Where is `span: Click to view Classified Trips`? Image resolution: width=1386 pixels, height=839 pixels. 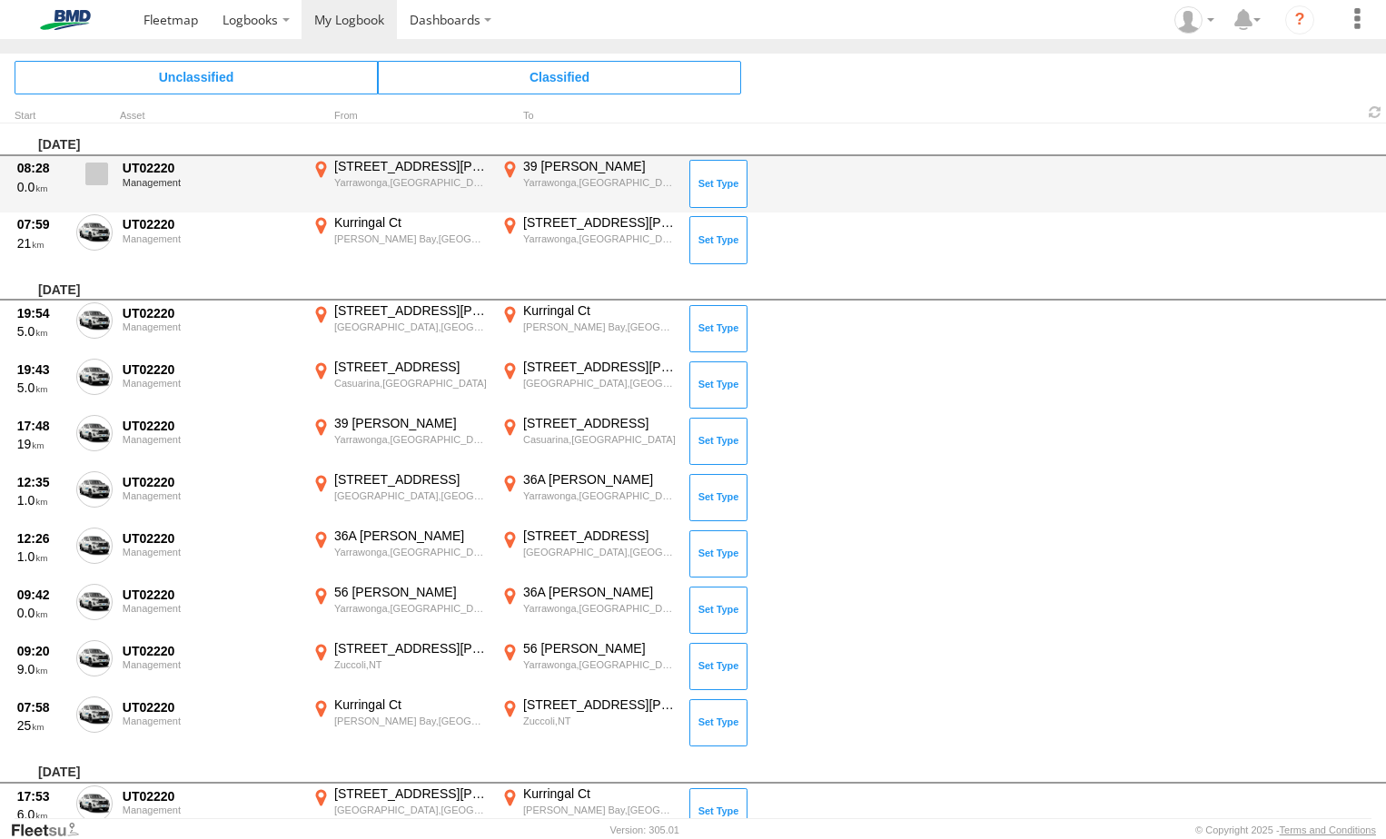 span: Click to view Classified Trips is located at coordinates (559, 77).